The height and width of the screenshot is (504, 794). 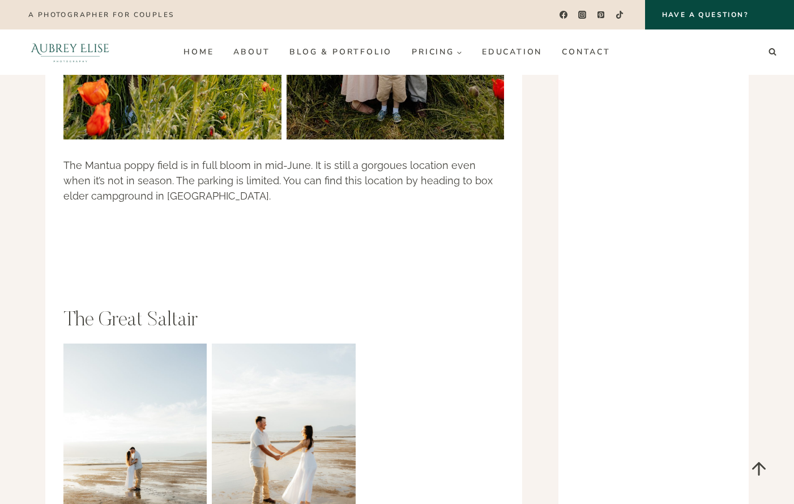 I want to click on a: About, so click(x=251, y=52).